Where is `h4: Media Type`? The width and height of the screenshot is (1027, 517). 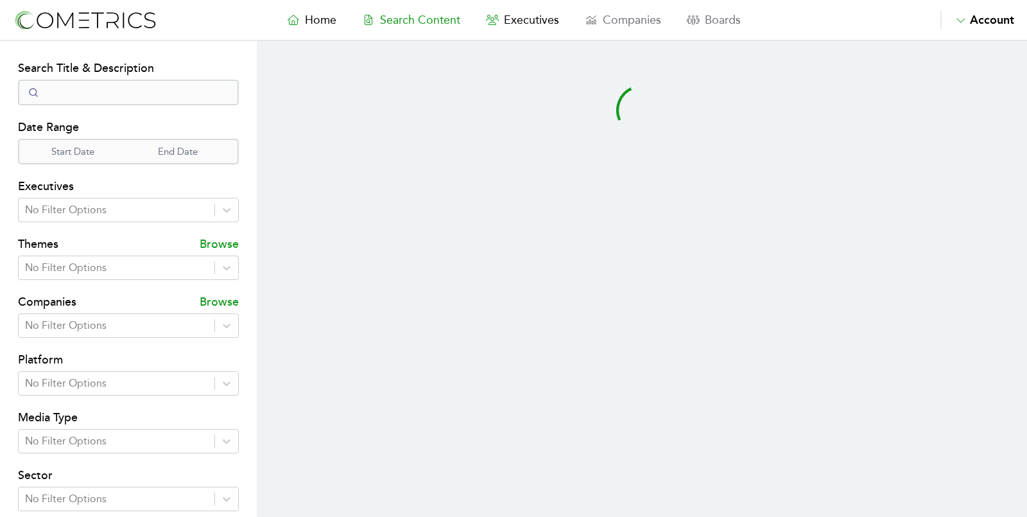 h4: Media Type is located at coordinates (128, 419).